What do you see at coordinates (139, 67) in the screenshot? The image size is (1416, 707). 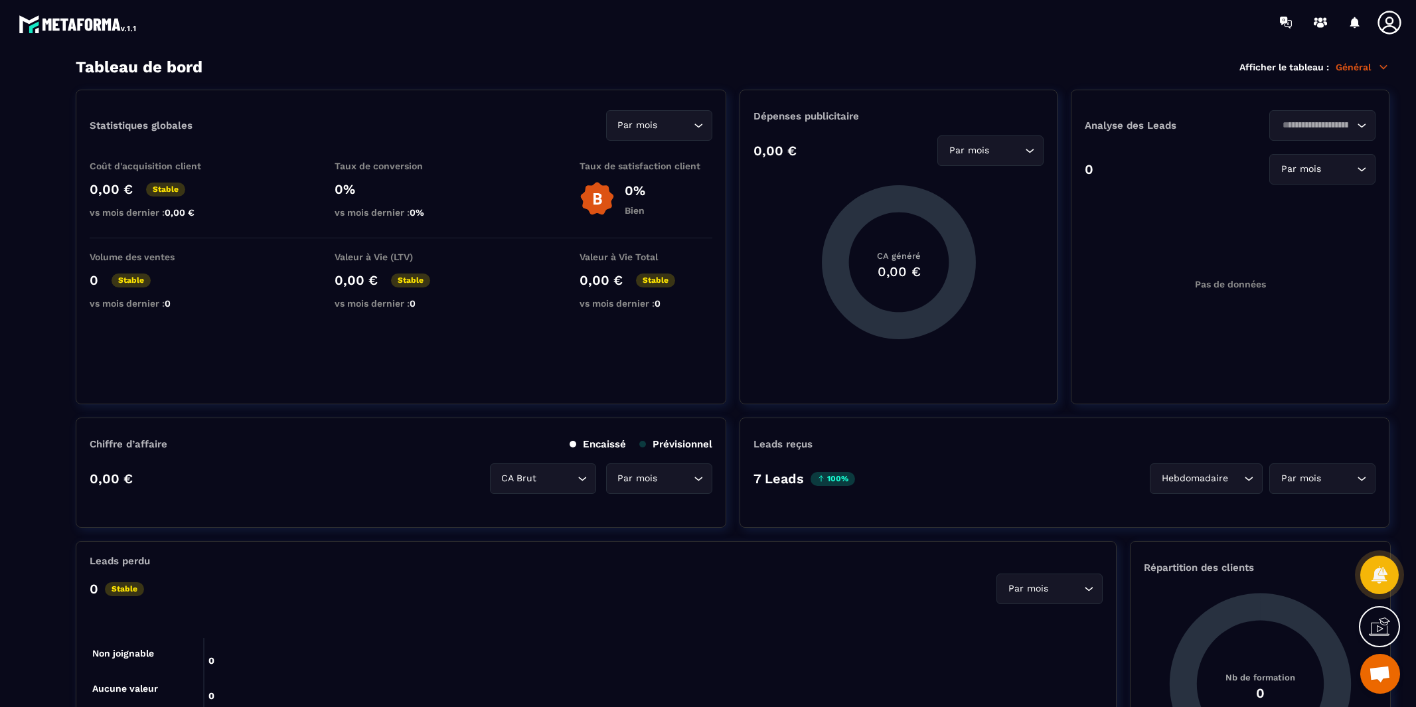 I see `h3: Tableau de bord` at bounding box center [139, 67].